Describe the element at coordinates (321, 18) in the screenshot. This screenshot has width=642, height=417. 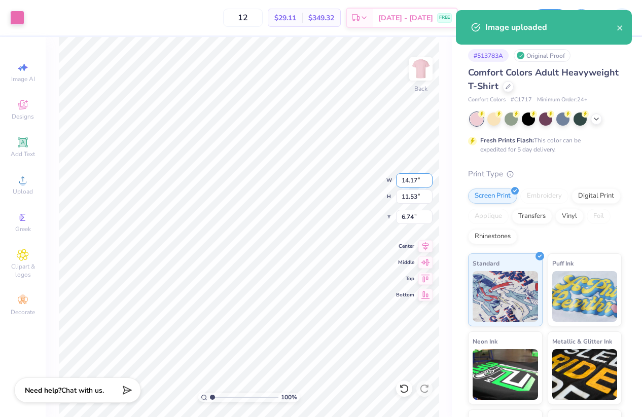
I see `span: $349.32` at that location.